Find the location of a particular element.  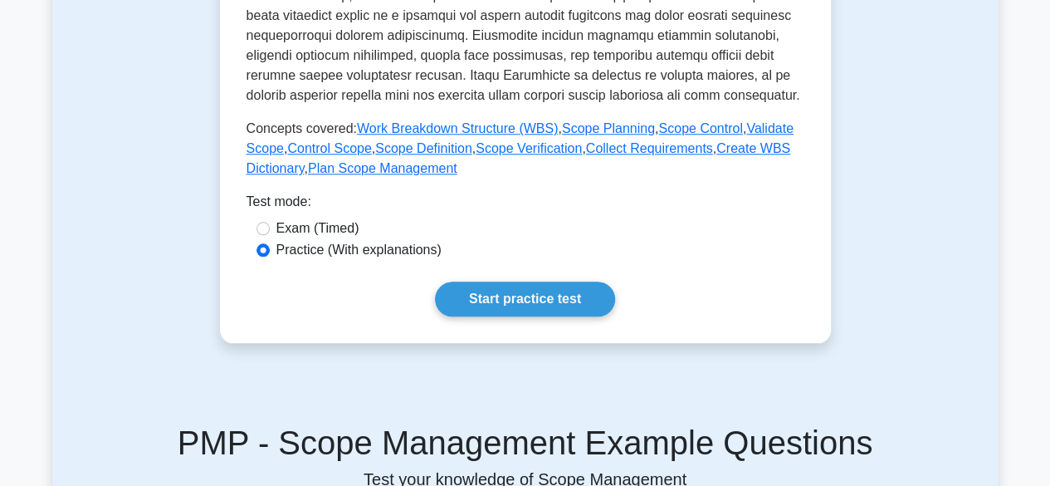

a: Control Scope is located at coordinates (329, 148).